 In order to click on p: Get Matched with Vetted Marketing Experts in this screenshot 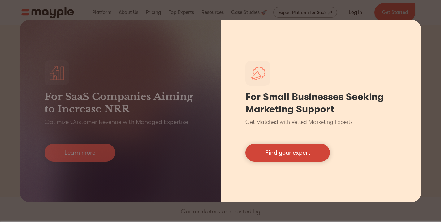, I will do `click(299, 122)`.